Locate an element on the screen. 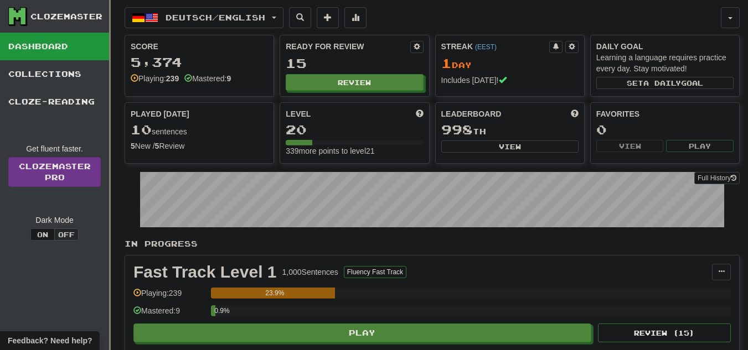  span: a daily is located at coordinates (662, 83).